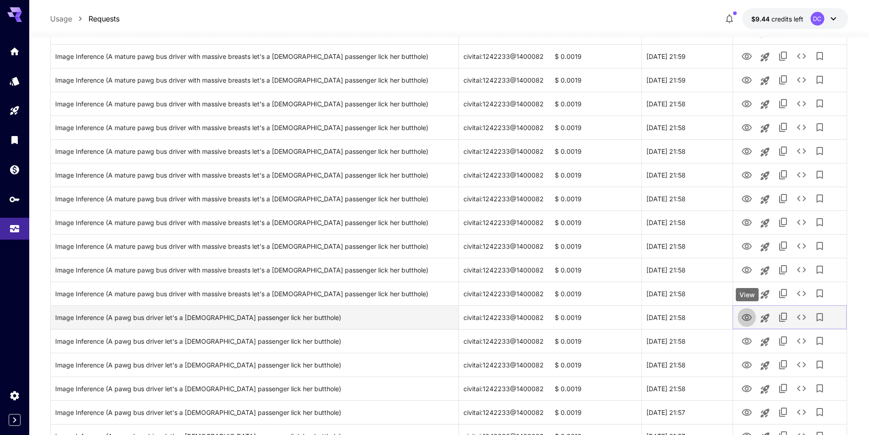  Describe the element at coordinates (15, 420) in the screenshot. I see `button: Expand sidebar` at that location.